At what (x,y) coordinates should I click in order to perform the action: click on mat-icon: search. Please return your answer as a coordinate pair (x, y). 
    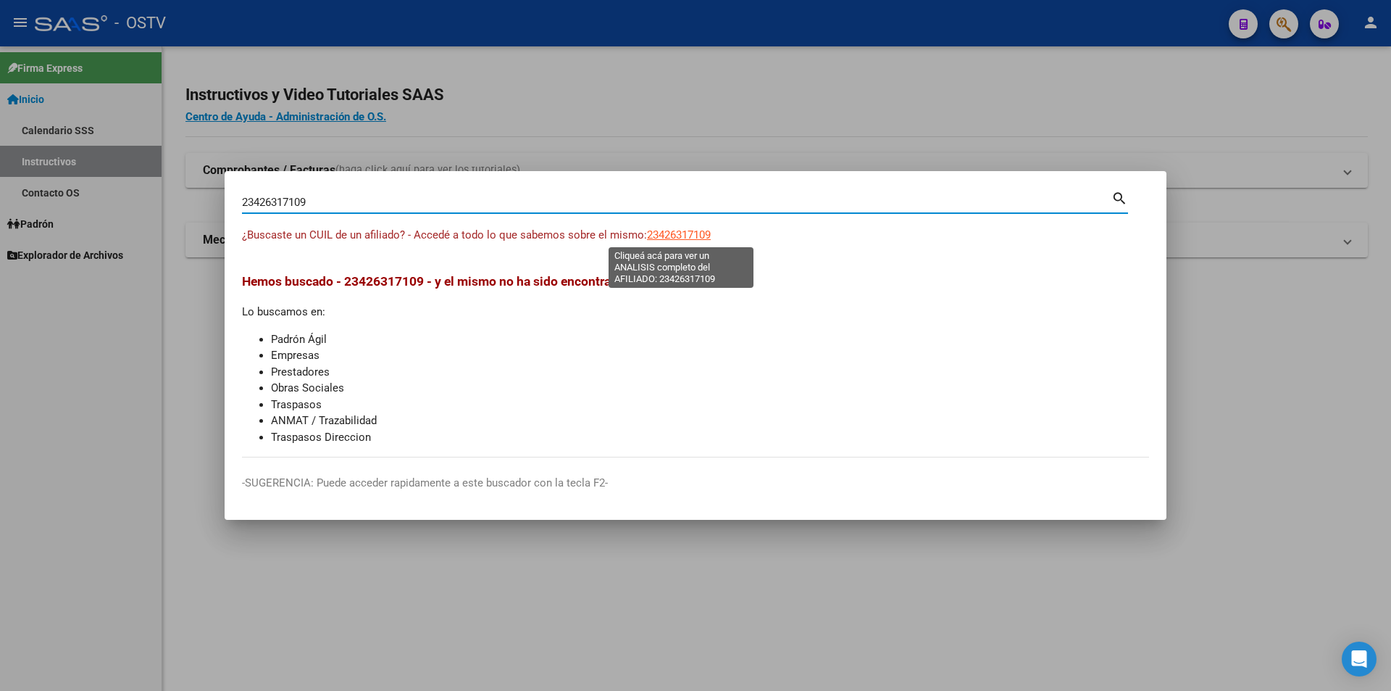
    Looking at the image, I should click on (1120, 197).